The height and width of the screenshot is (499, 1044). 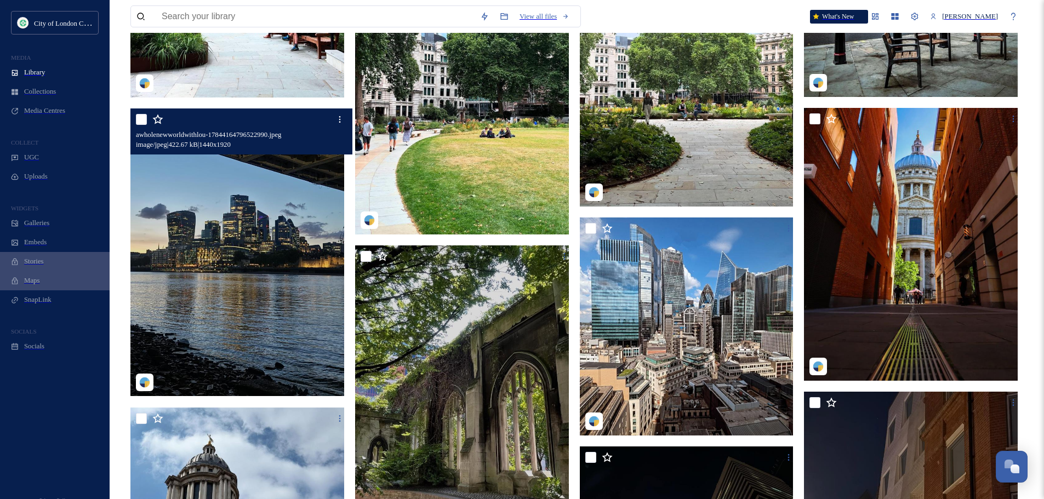 What do you see at coordinates (35, 242) in the screenshot?
I see `span: Embeds` at bounding box center [35, 242].